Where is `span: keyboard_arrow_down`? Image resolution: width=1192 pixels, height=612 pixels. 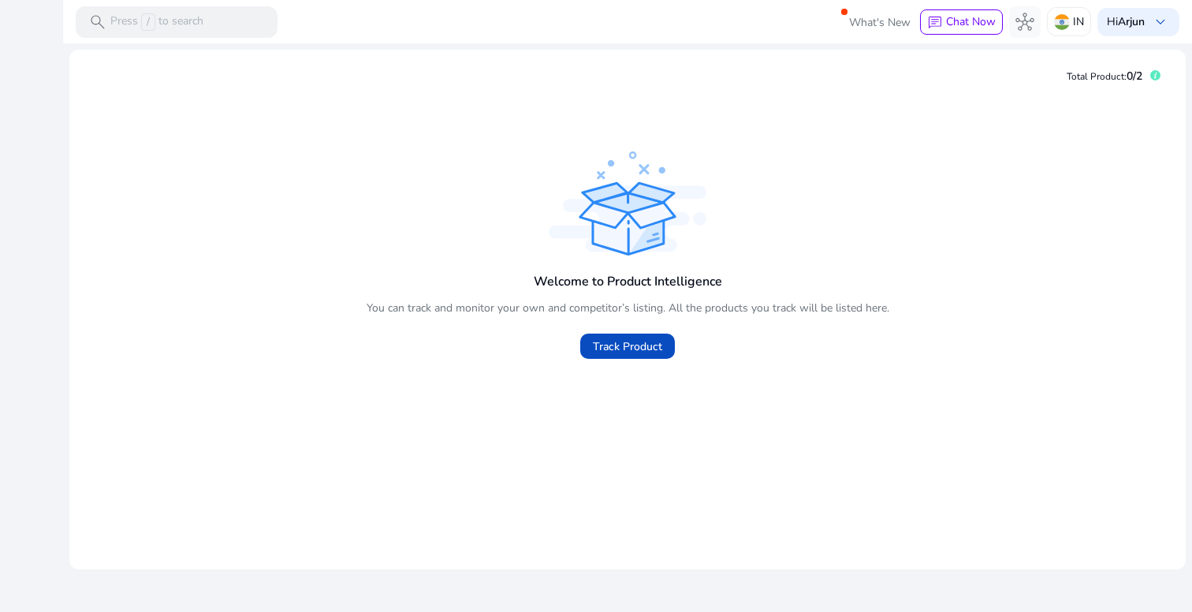 span: keyboard_arrow_down is located at coordinates (1160, 22).